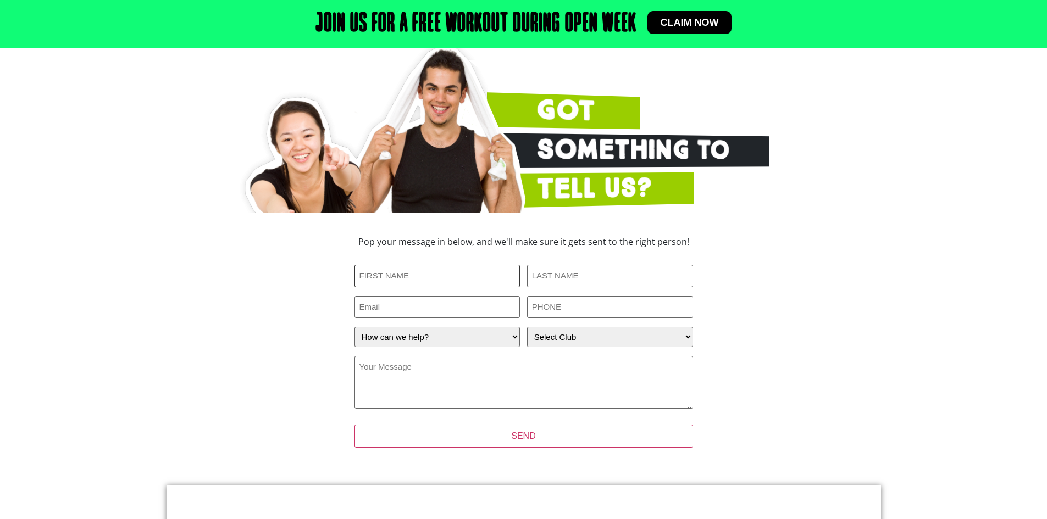 Image resolution: width=1047 pixels, height=519 pixels. Describe the element at coordinates (524, 436) in the screenshot. I see `input: SEND` at that location.